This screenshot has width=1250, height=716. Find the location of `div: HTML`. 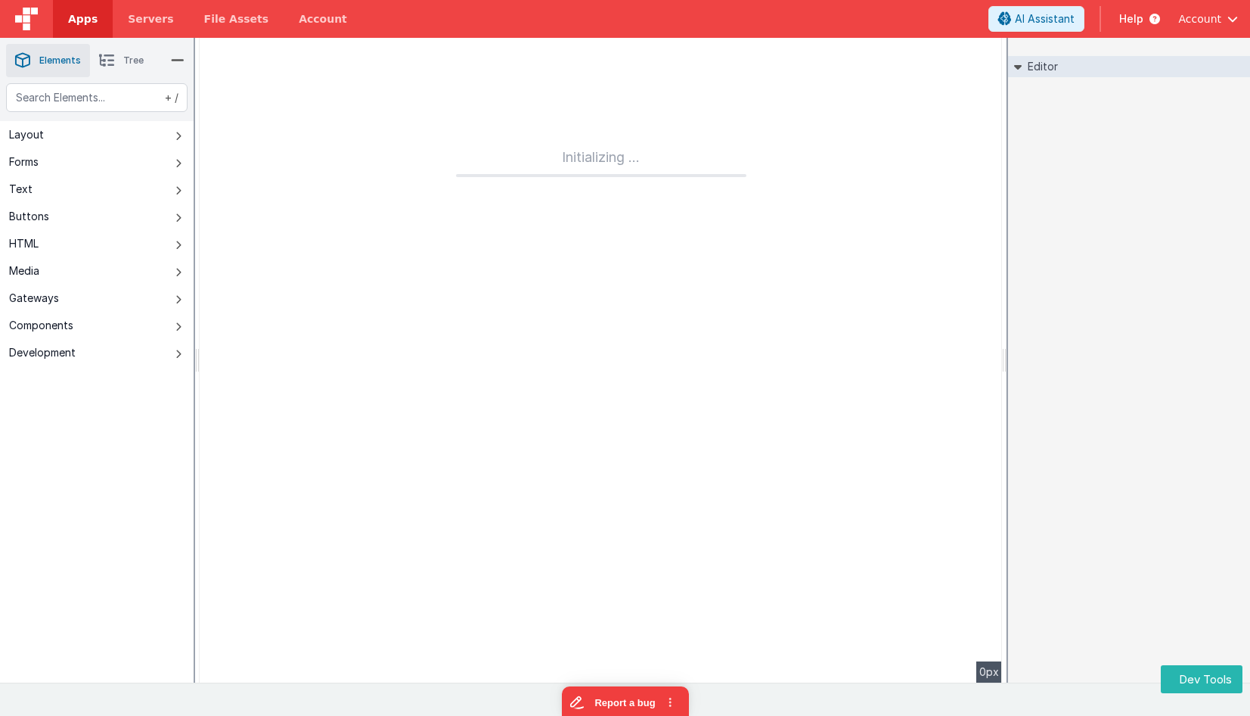

div: HTML is located at coordinates (23, 244).